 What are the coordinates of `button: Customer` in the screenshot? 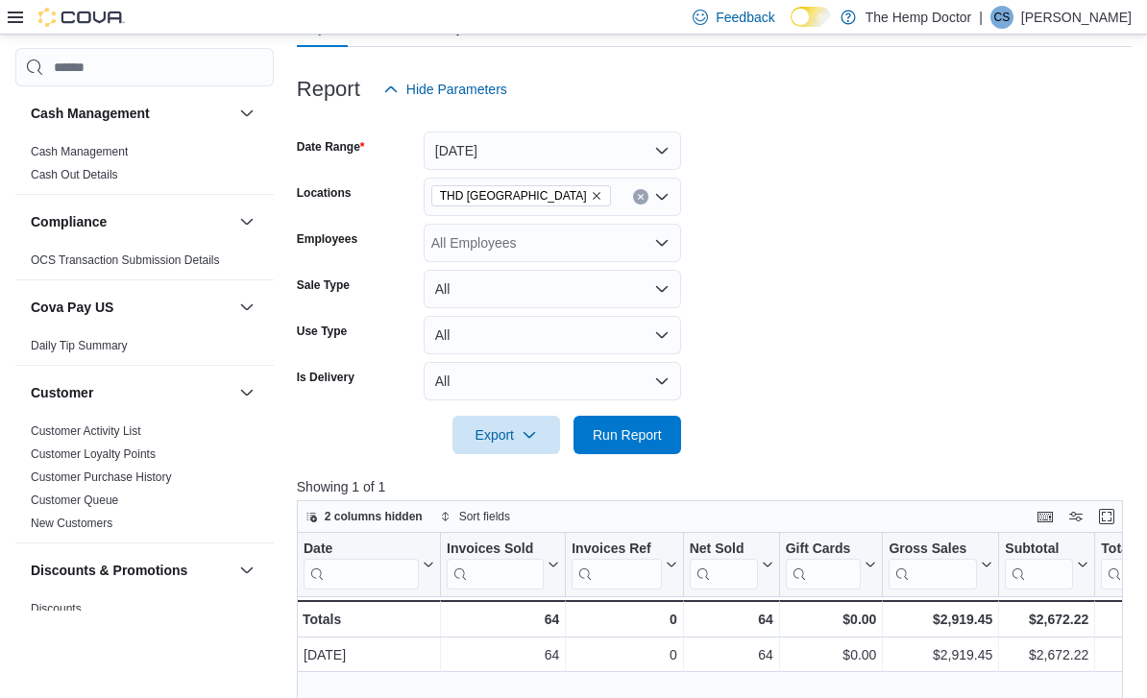 It's located at (131, 393).